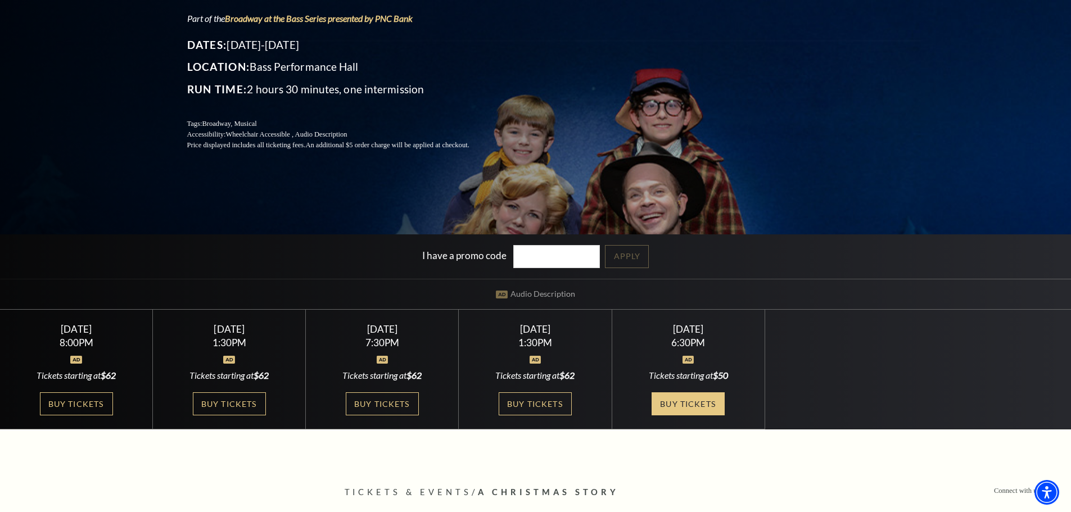 This screenshot has width=1071, height=512. I want to click on p: Tags:, so click(342, 124).